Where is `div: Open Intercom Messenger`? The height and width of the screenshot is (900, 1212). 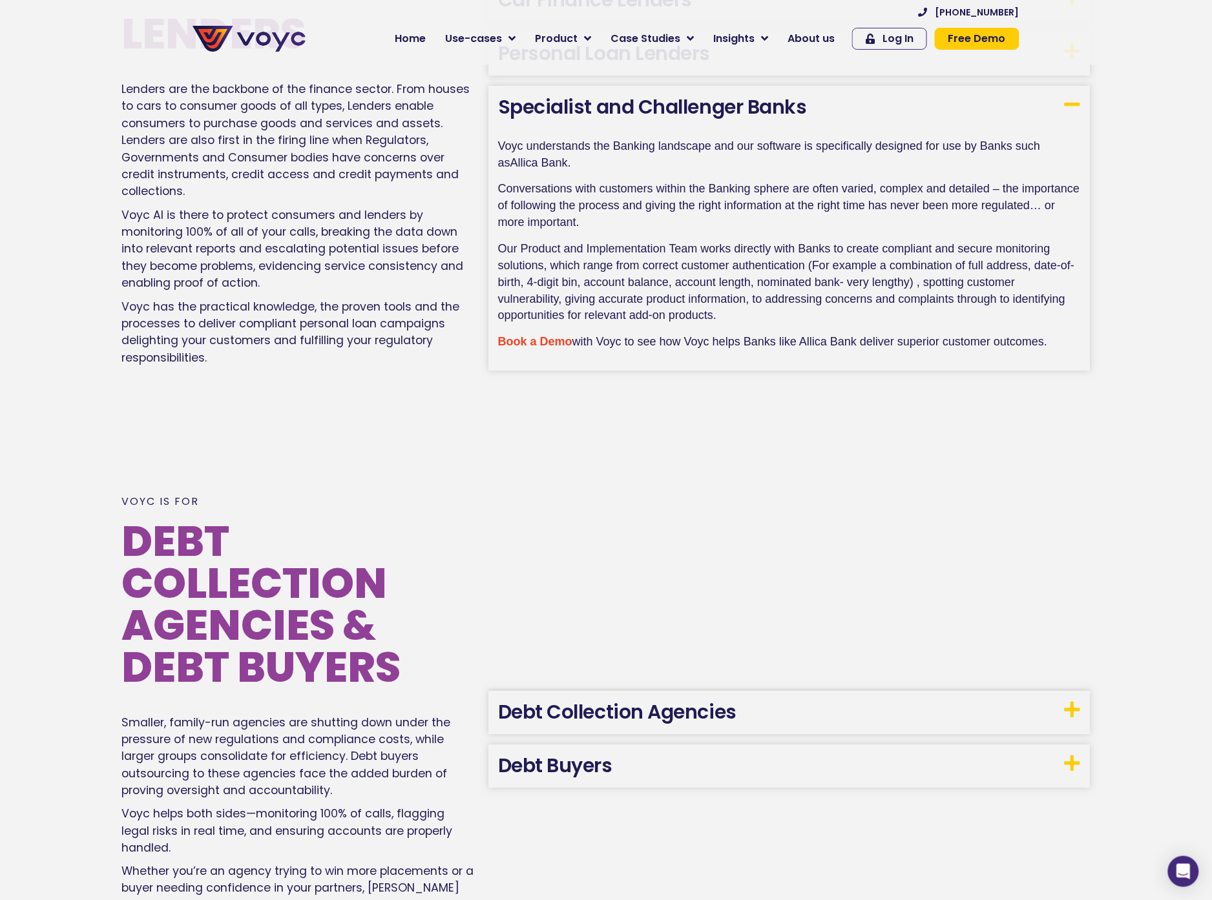 div: Open Intercom Messenger is located at coordinates (1183, 872).